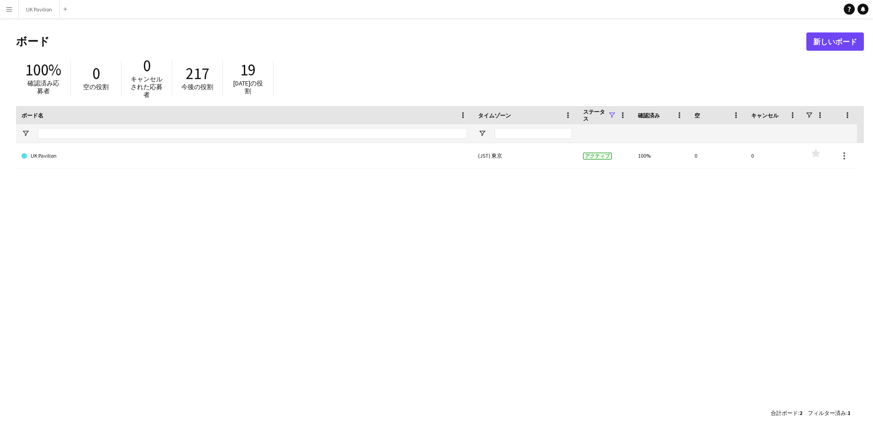 This screenshot has height=436, width=873. Describe the element at coordinates (827, 412) in the screenshot. I see `span: フィルター済み` at that location.